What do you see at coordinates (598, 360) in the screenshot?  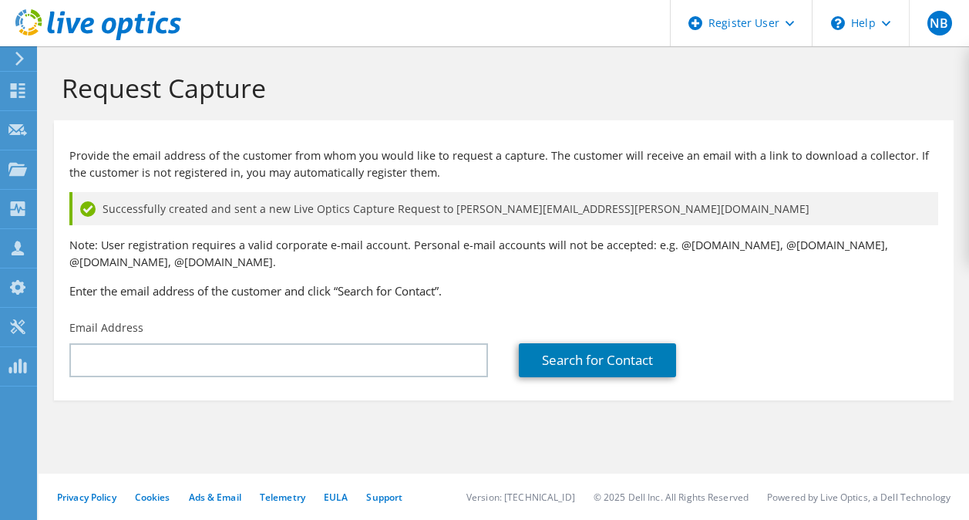 I see `a: Search for Contact` at bounding box center [598, 360].